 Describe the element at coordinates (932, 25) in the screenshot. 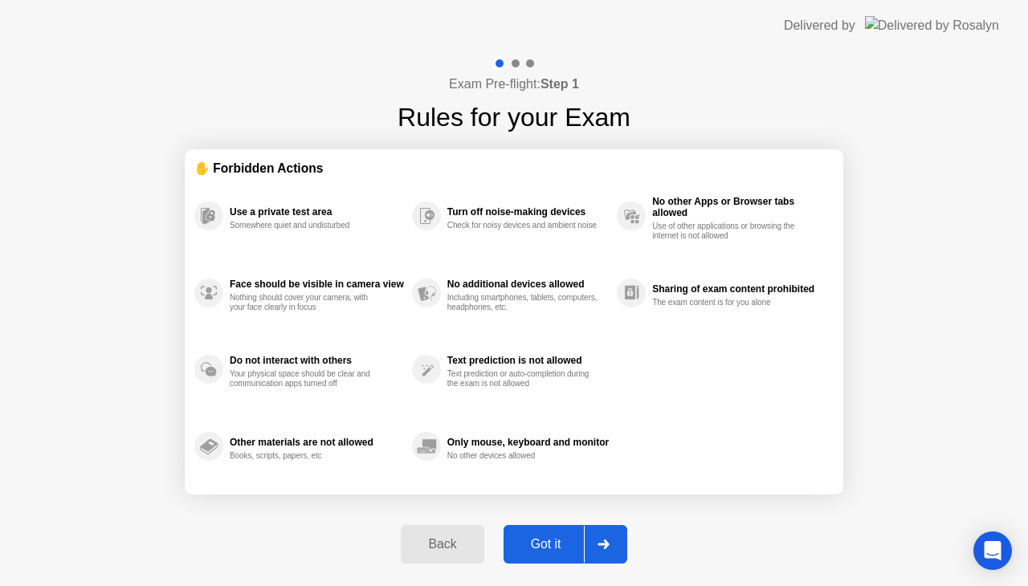

I see `img: Delivered by Rosalyn` at that location.